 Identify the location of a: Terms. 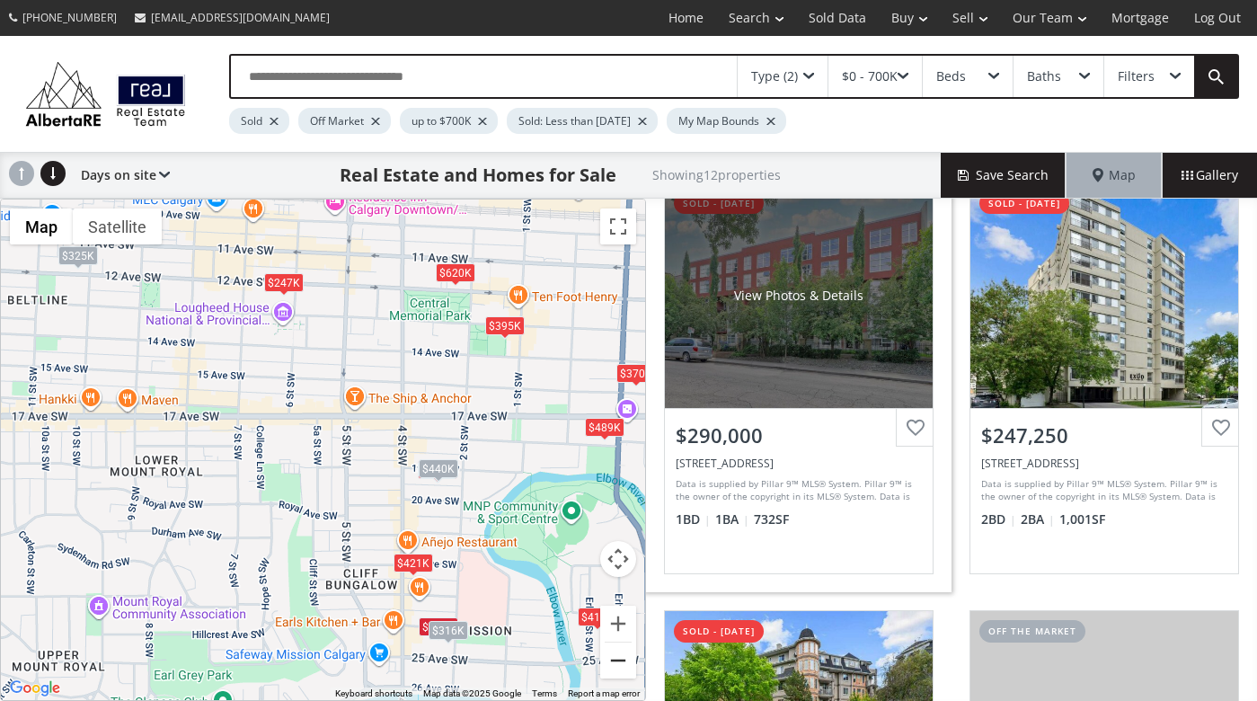
(545, 693).